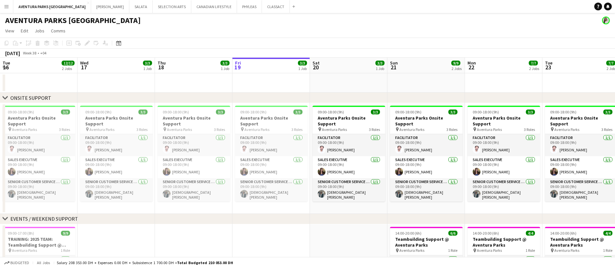  Describe the element at coordinates (24, 31) in the screenshot. I see `a: Edit` at that location.